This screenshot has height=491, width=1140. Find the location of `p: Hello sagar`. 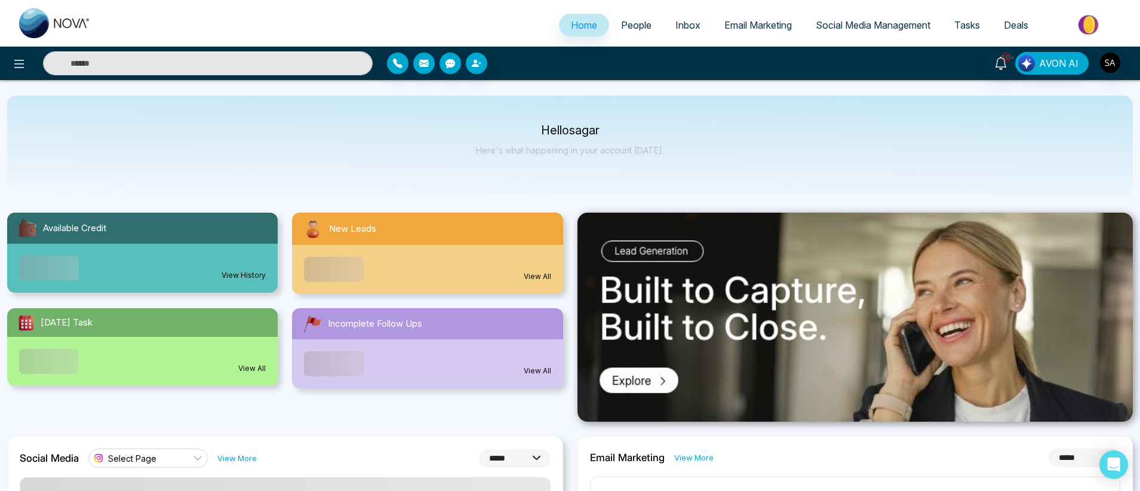

p: Hello sagar is located at coordinates (570, 130).